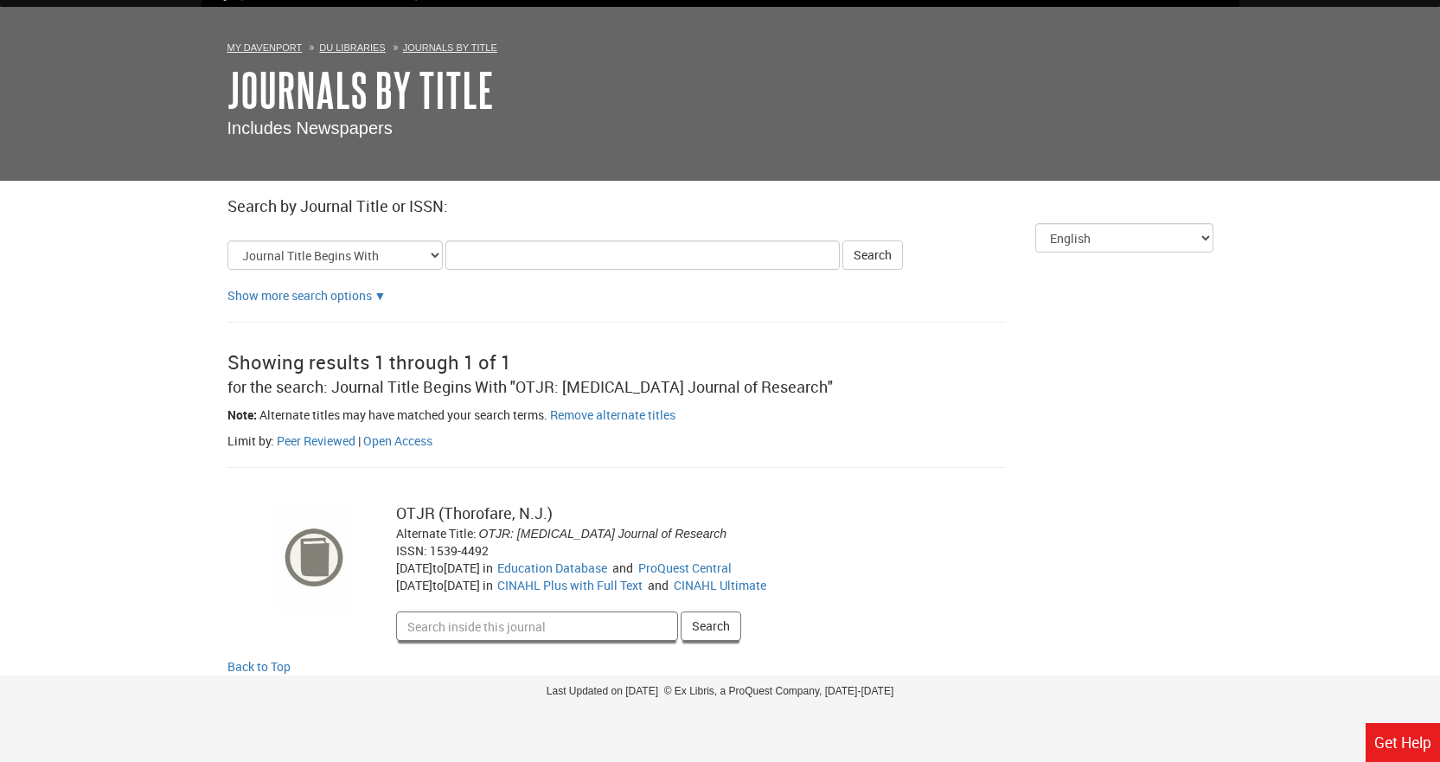 This screenshot has width=1440, height=762. Describe the element at coordinates (678, 514) in the screenshot. I see `div: OTJR (Thorofare, N.J.)` at that location.